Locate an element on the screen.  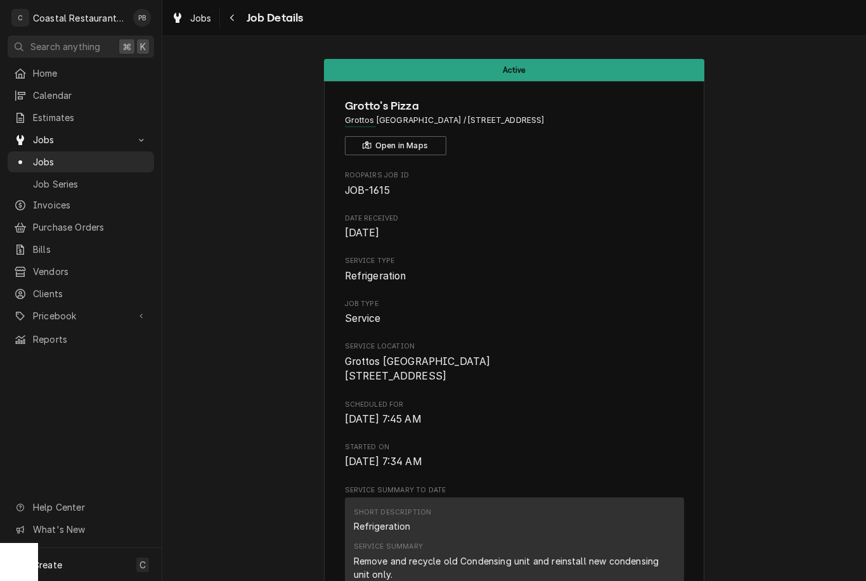
a: Go to What's New is located at coordinates (80, 529).